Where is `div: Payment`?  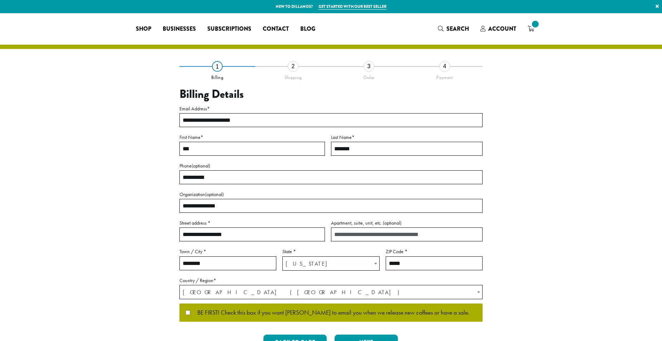
div: Payment is located at coordinates (444, 76).